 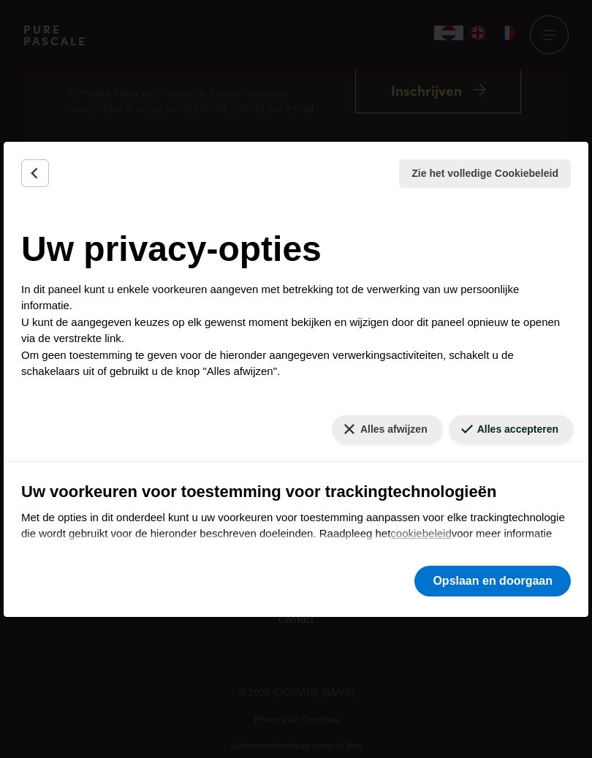 I want to click on span: Zie het volledige Cookiebeleid, so click(x=485, y=173).